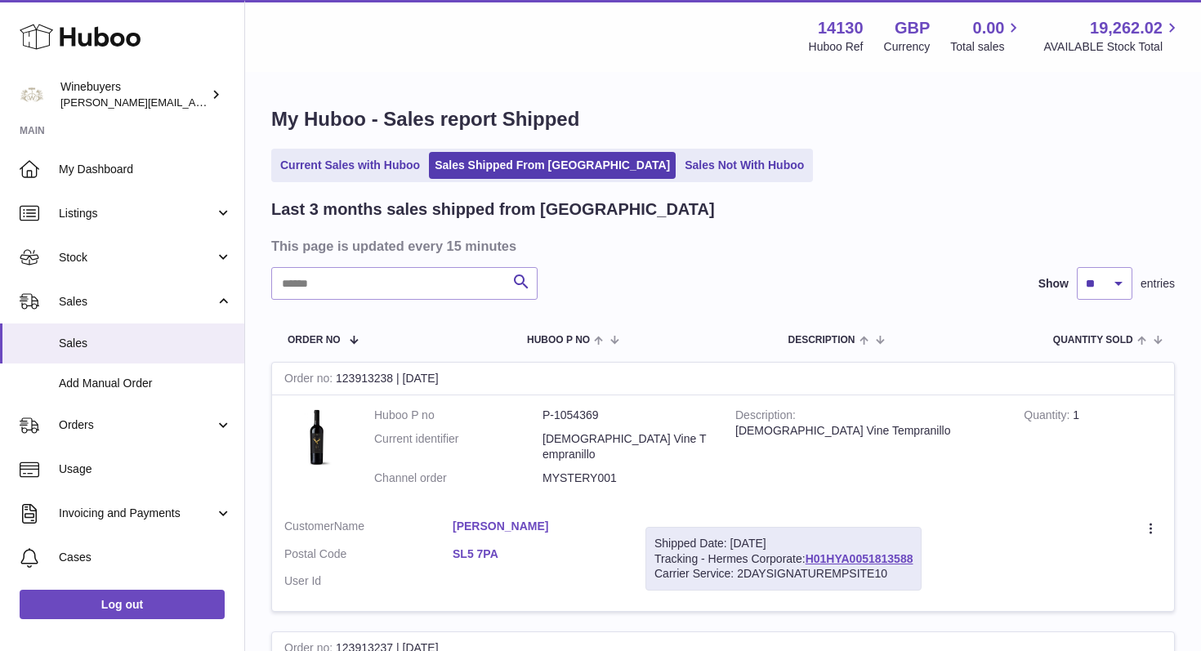  I want to click on label: Show, so click(1053, 283).